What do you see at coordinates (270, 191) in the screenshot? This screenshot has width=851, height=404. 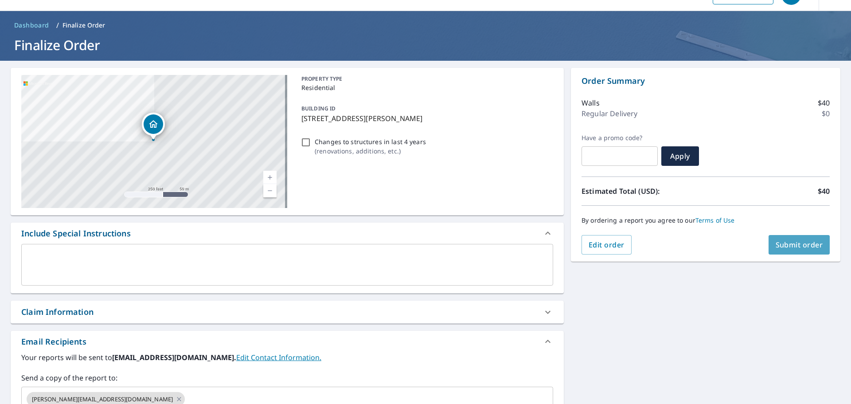 I see `a: Current Level 17, Zoom Out` at bounding box center [270, 191].